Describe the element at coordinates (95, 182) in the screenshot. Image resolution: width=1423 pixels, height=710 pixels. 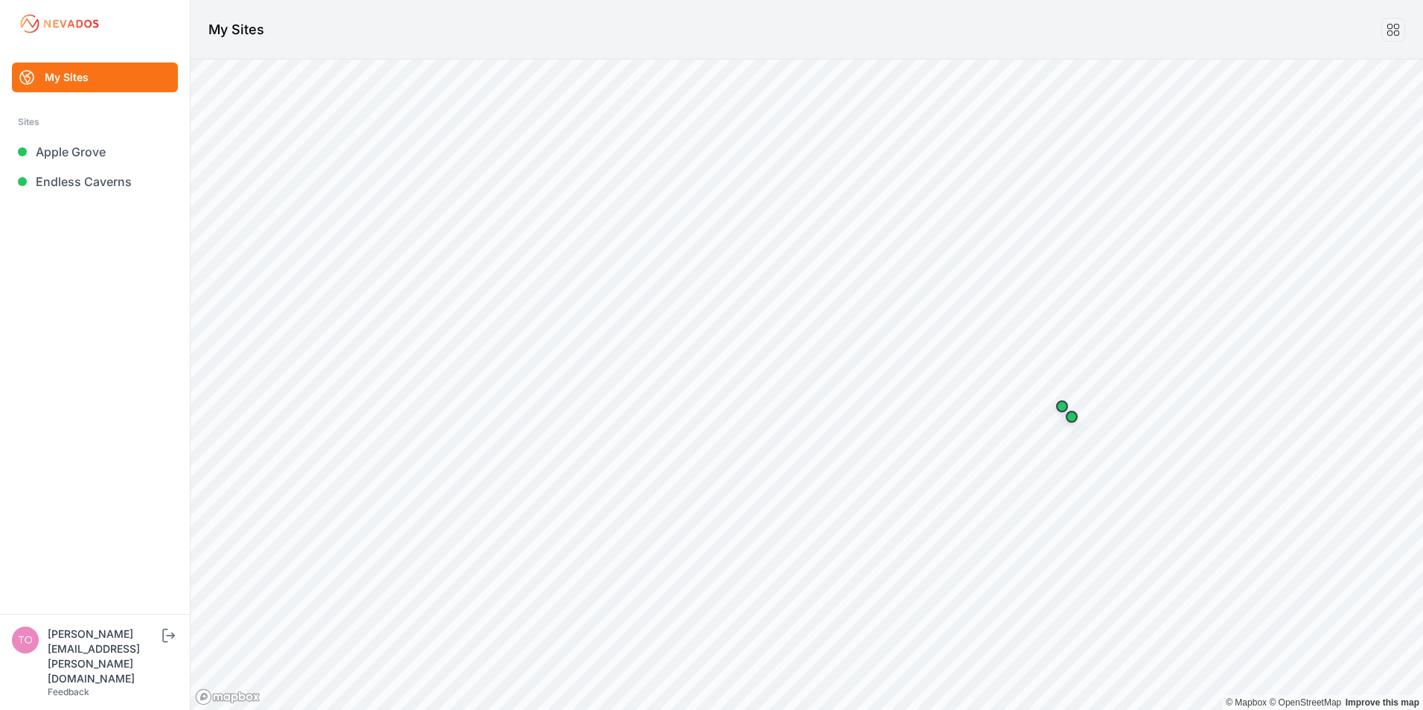
I see `a: Endless Caverns` at that location.